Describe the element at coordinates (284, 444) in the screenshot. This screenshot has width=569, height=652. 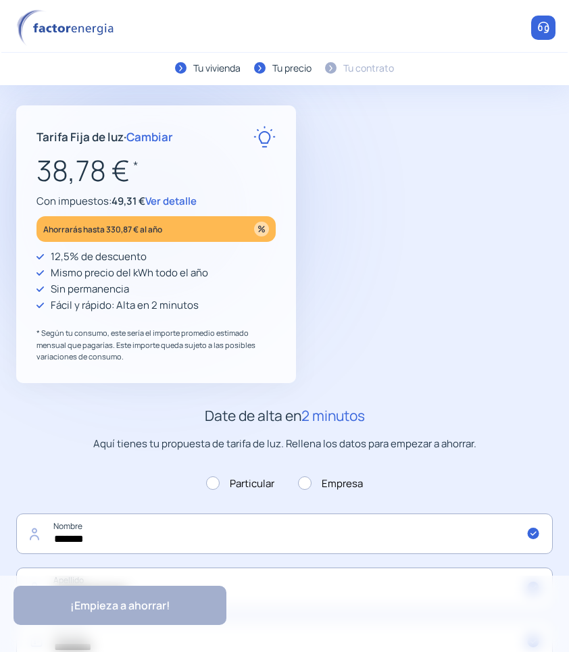
I see `p: Aquí tienes tu propuesta de tarifa de luz. Rellena los datos para empezar a ahorrar.` at that location.